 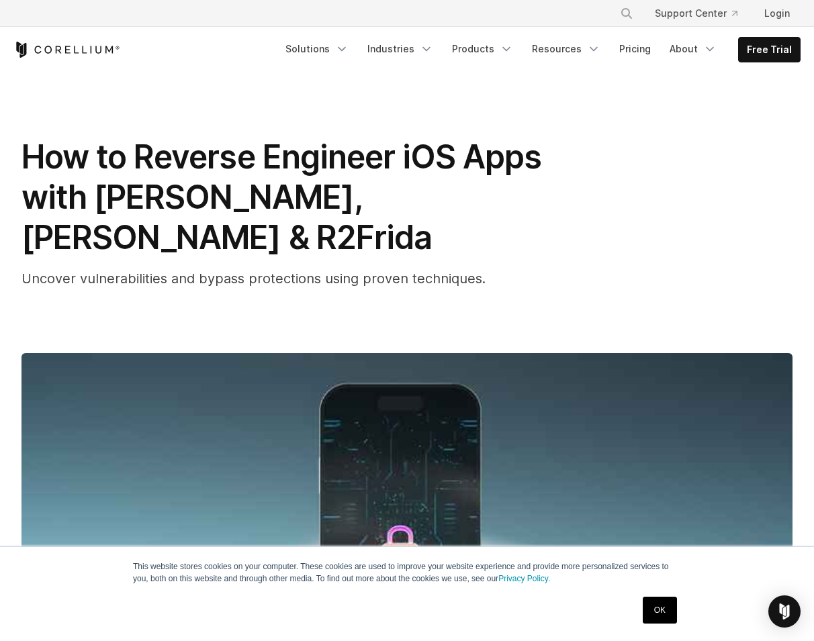 What do you see at coordinates (407, 573) in the screenshot?
I see `p: This website stores cookies on your computer. These cookies are used to improve your website expe...` at bounding box center [407, 573].